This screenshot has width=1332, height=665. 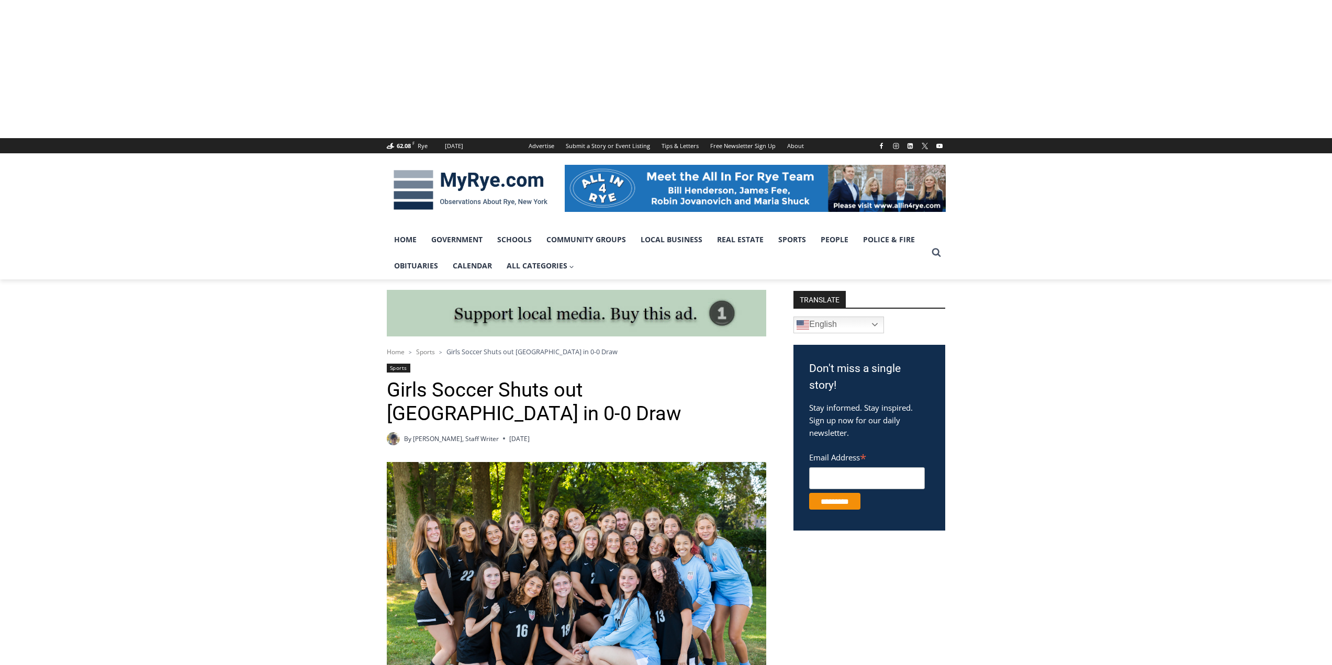 I want to click on a: Free Newsletter Sign Up, so click(x=743, y=146).